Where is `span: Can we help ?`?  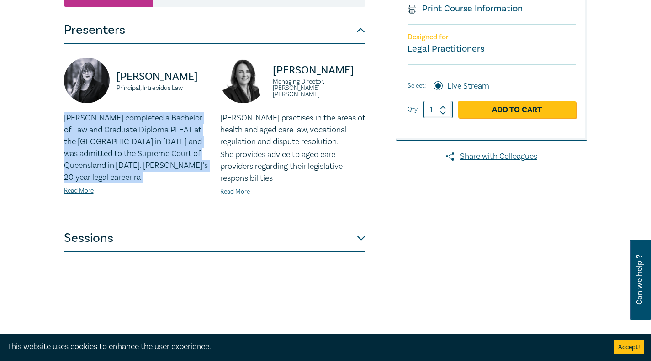 span: Can we help ? is located at coordinates (639, 280).